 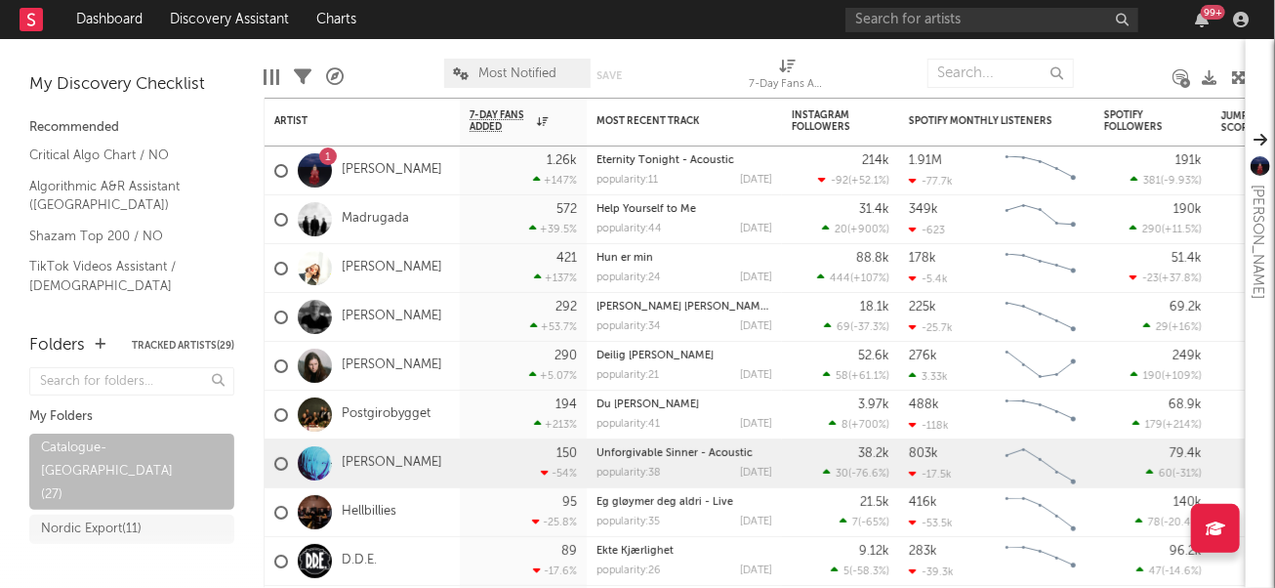 What do you see at coordinates (1202, 20) in the screenshot?
I see `button: 99+` at bounding box center [1202, 20].